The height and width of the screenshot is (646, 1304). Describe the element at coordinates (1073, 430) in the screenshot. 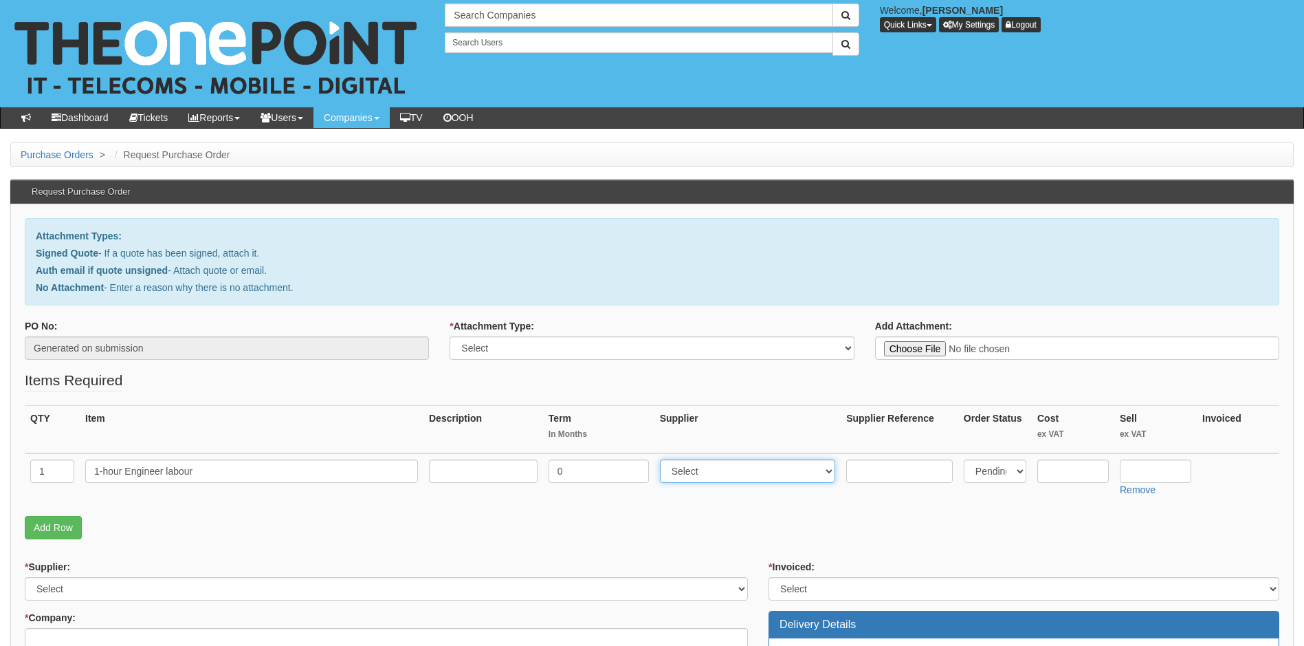

I see `th: Cost` at that location.